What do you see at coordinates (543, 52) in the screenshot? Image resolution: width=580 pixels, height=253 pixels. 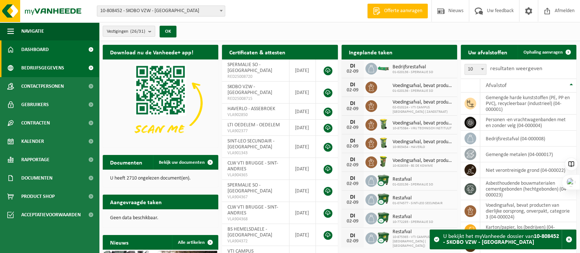 I see `span: Ophaling aanvragen` at bounding box center [543, 52].